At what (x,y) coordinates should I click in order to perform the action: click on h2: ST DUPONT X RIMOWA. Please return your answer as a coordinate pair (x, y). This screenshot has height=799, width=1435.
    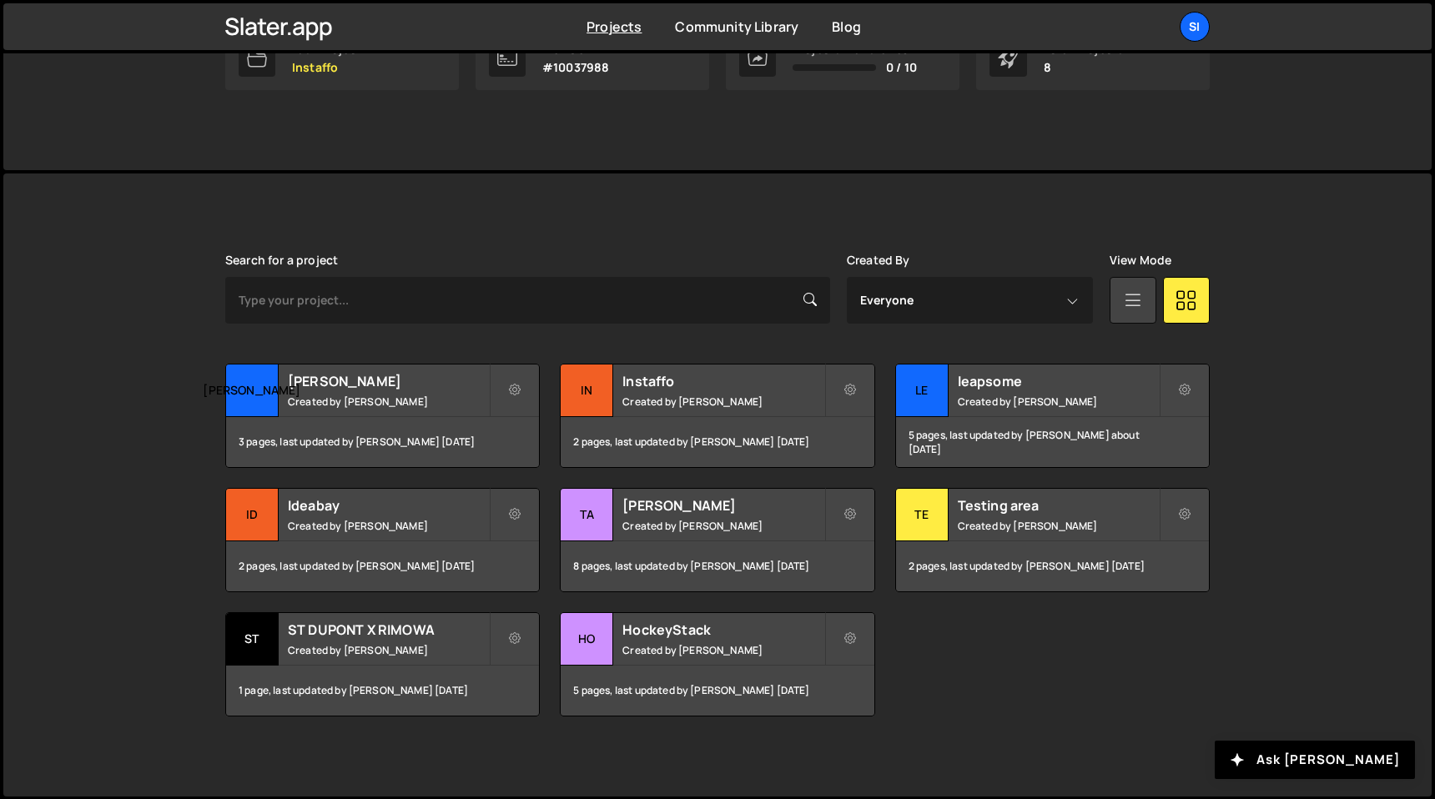
    Looking at the image, I should click on (388, 630).